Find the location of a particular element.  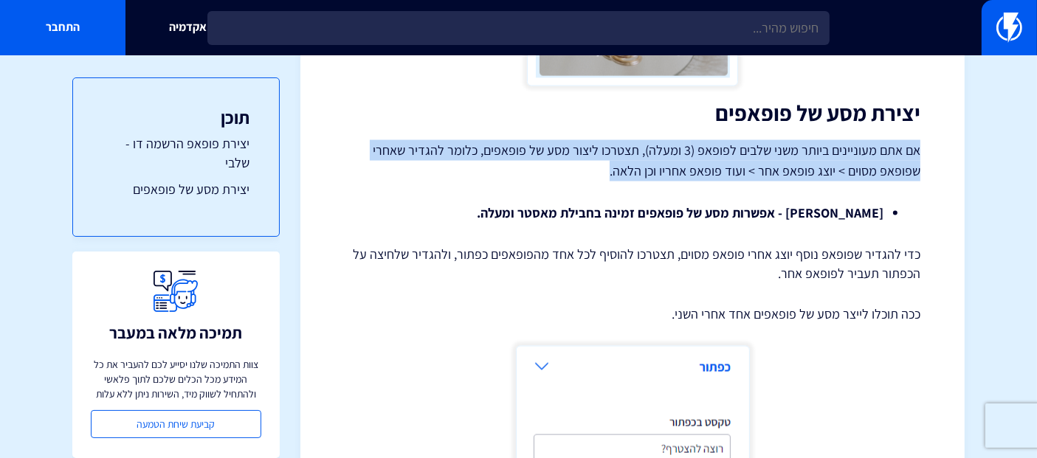

p: ככה תוכלו לייצר מסע של פופאפים אחד אחרי השני. is located at coordinates (632, 314).